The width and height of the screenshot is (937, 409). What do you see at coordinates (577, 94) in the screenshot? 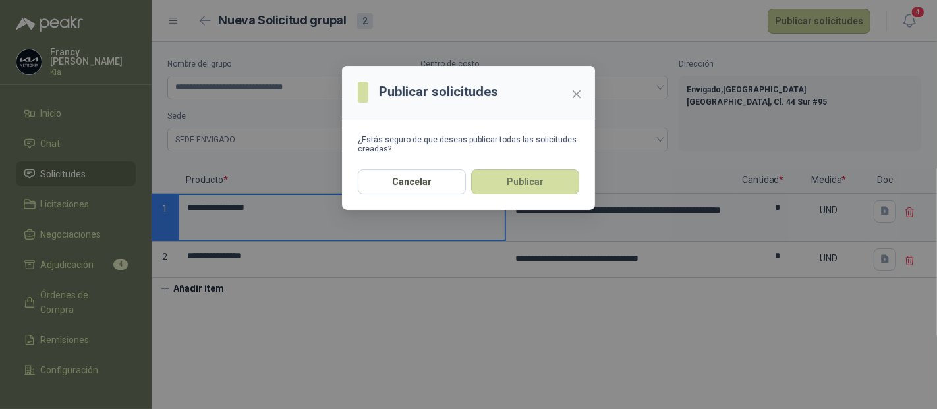
I see `span: close` at bounding box center [577, 94].